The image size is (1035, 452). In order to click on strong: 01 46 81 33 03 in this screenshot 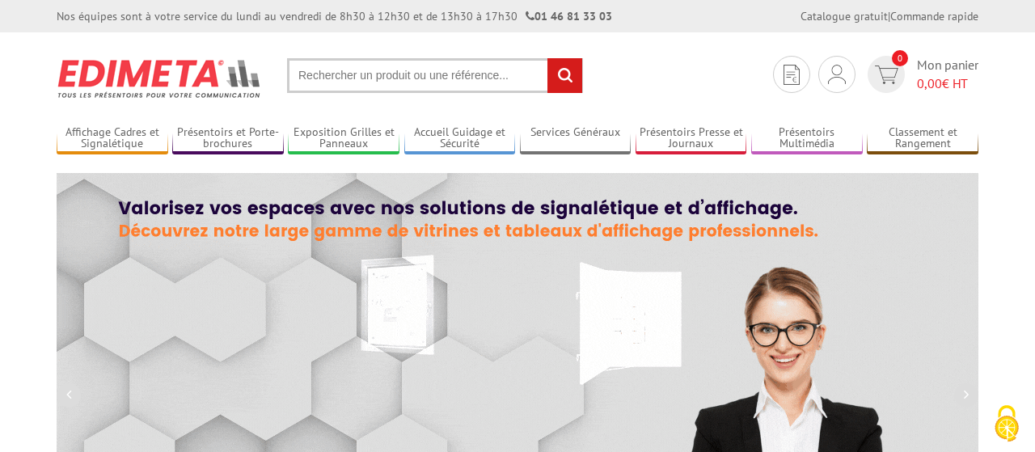, I will do `click(569, 16)`.